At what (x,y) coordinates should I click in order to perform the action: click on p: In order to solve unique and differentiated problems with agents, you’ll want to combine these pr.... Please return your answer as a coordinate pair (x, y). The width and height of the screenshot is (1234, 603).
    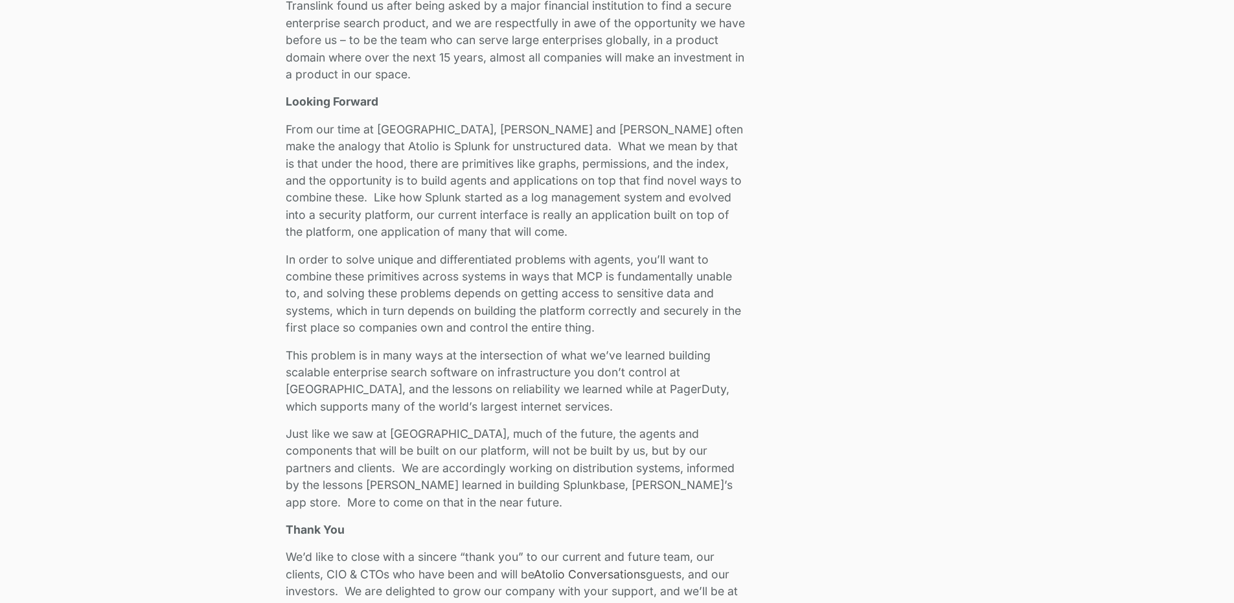
    Looking at the image, I should click on (517, 294).